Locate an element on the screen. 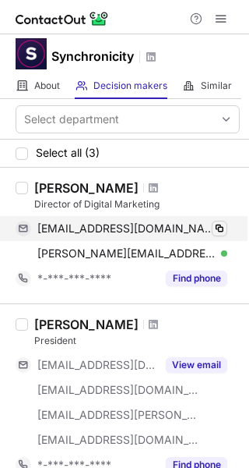 The width and height of the screenshot is (249, 468). div: President is located at coordinates (137, 341).